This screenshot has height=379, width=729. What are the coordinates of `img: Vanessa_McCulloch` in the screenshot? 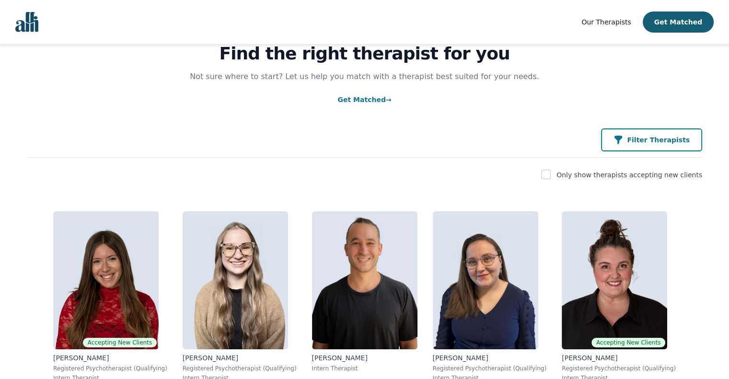 It's located at (485, 280).